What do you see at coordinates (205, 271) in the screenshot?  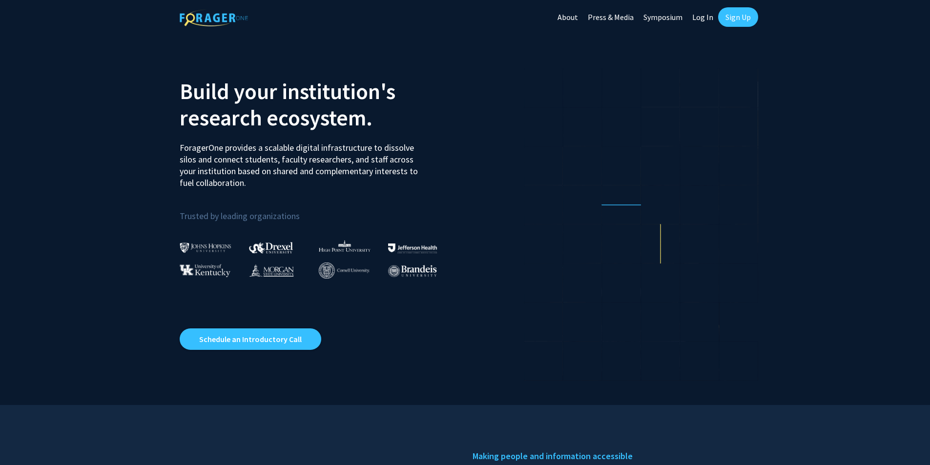 I see `img: University of Kentucky` at bounding box center [205, 271].